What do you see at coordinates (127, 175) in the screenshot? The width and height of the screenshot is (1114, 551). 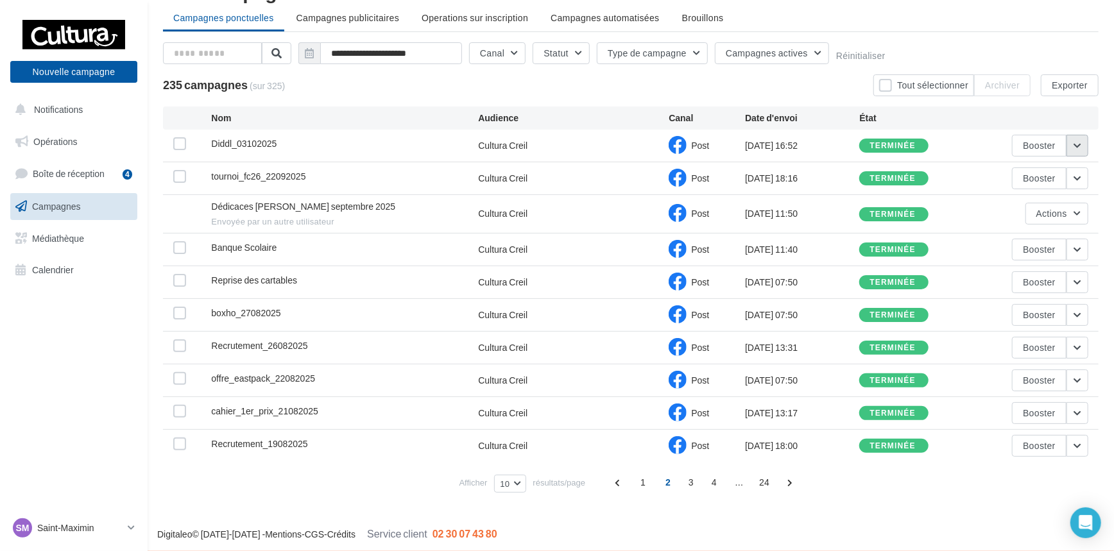 I see `div: 4` at bounding box center [127, 175].